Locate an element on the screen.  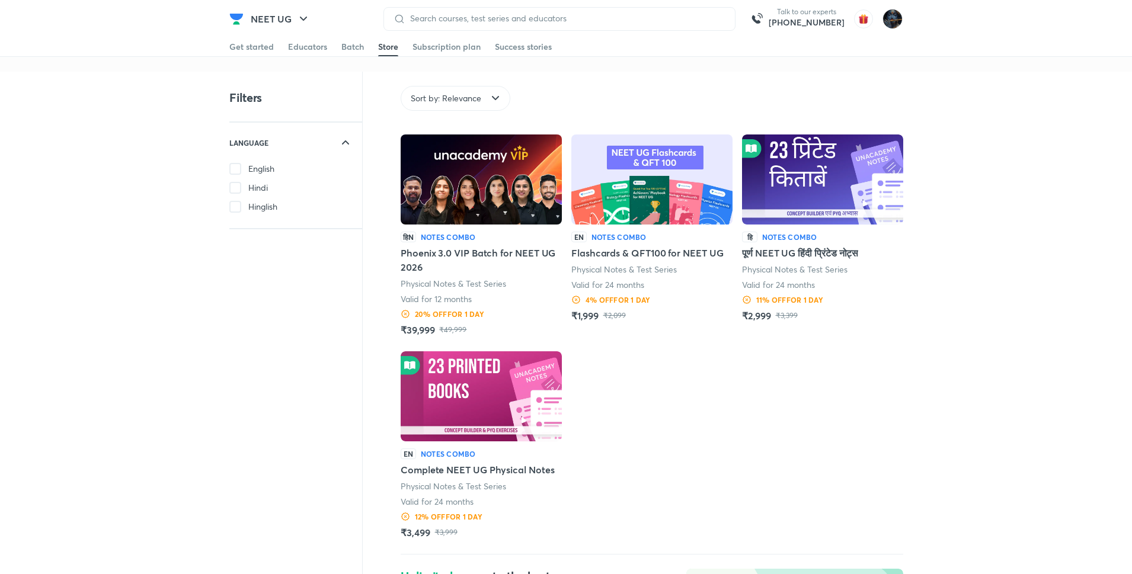
h5: ₹39,999 is located at coordinates (417, 330).